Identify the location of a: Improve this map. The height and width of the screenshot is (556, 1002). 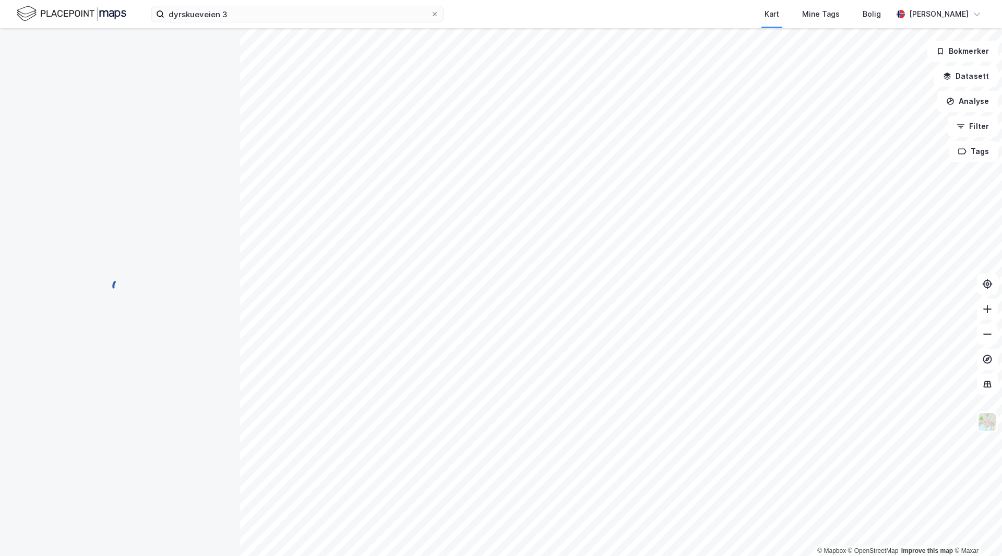
(927, 551).